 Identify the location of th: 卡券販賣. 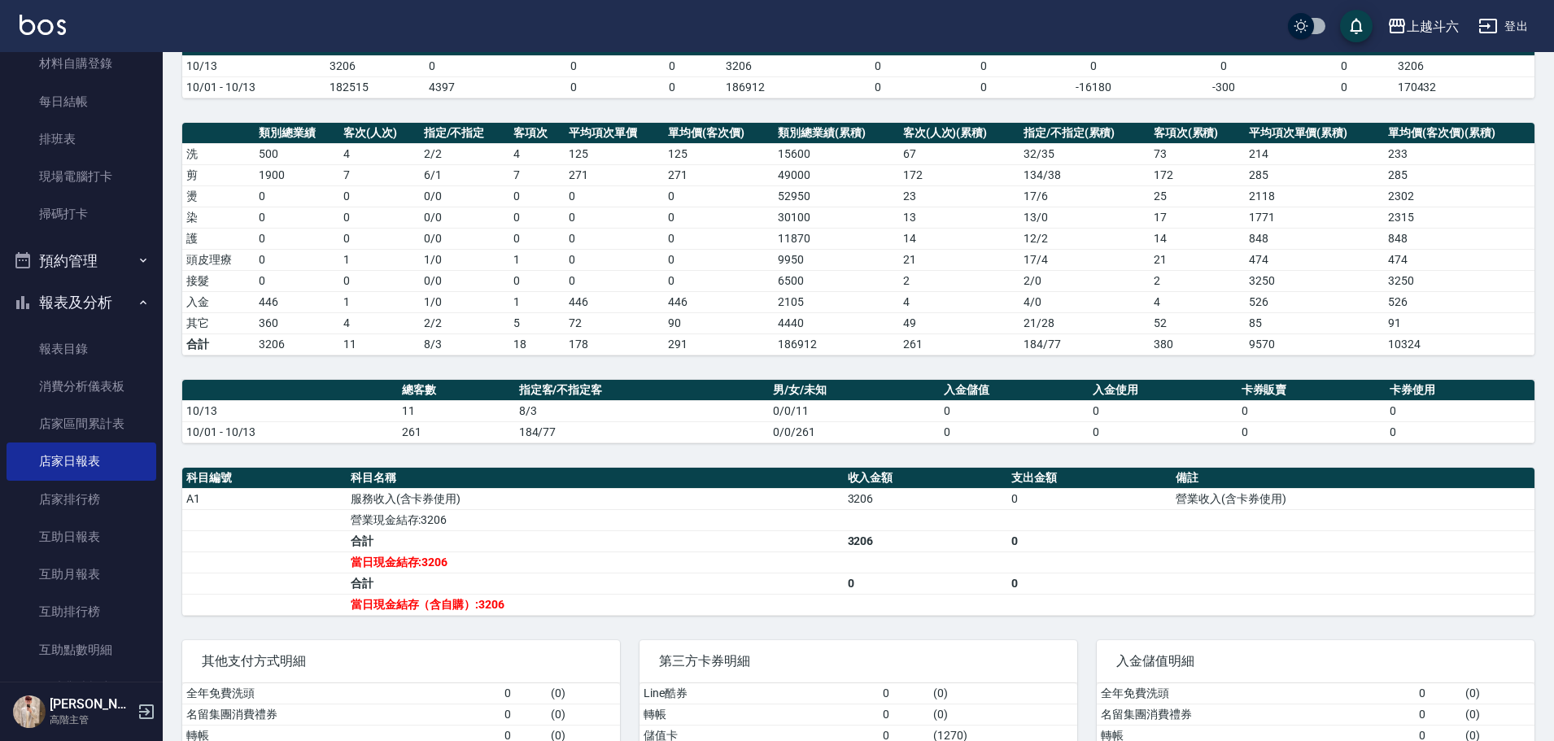
(1311, 390).